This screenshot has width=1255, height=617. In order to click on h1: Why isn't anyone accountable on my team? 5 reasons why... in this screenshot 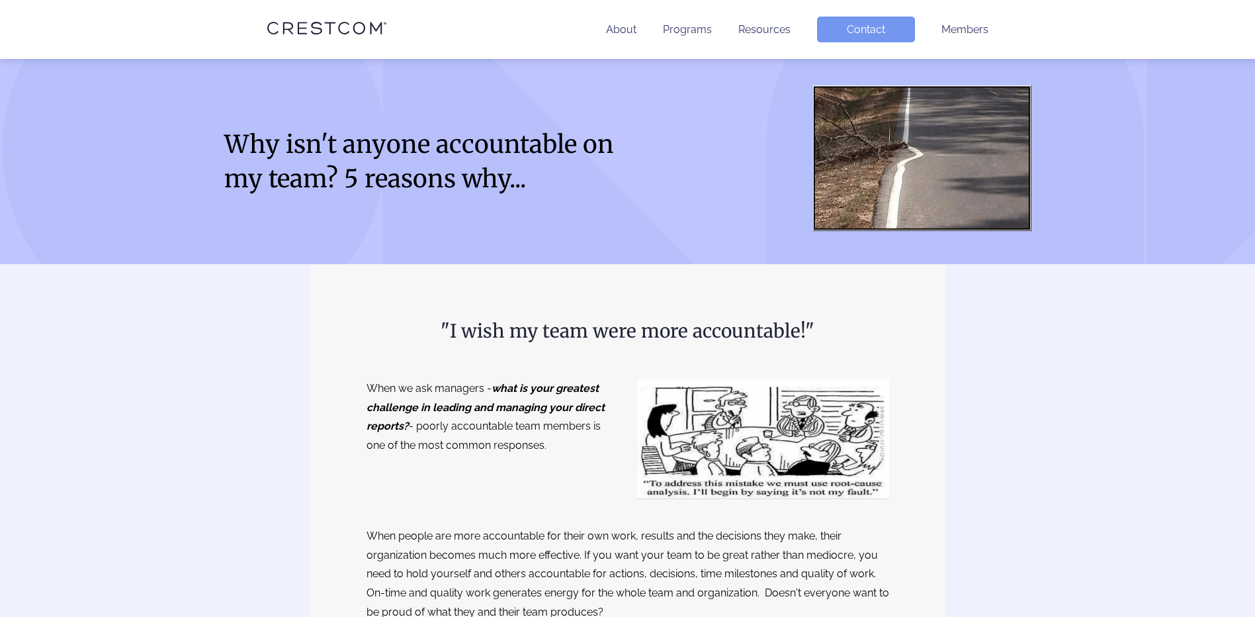, I will do `click(420, 161)`.